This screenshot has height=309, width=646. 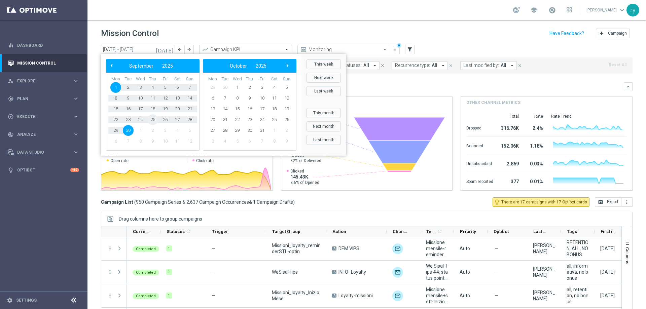 What do you see at coordinates (479, 163) in the screenshot?
I see `div: Unsubscribed` at bounding box center [479, 163].